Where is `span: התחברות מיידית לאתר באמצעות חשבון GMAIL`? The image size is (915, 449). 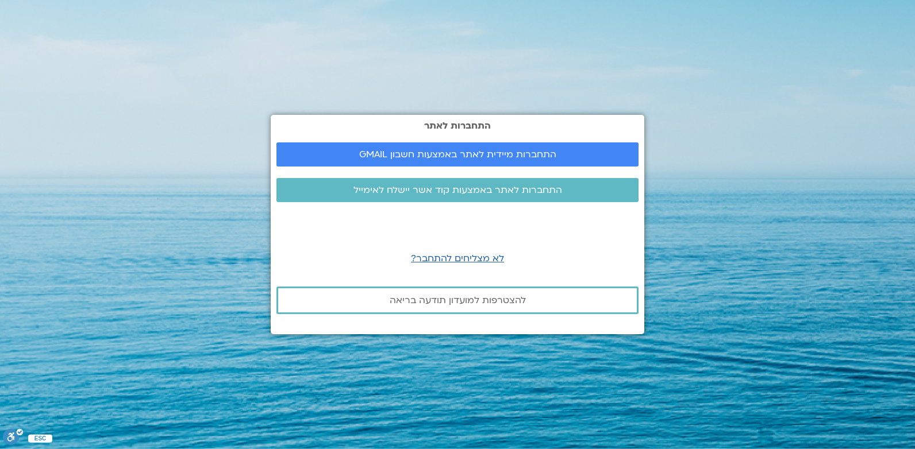
span: התחברות מיידית לאתר באמצעות חשבון GMAIL is located at coordinates (457, 155).